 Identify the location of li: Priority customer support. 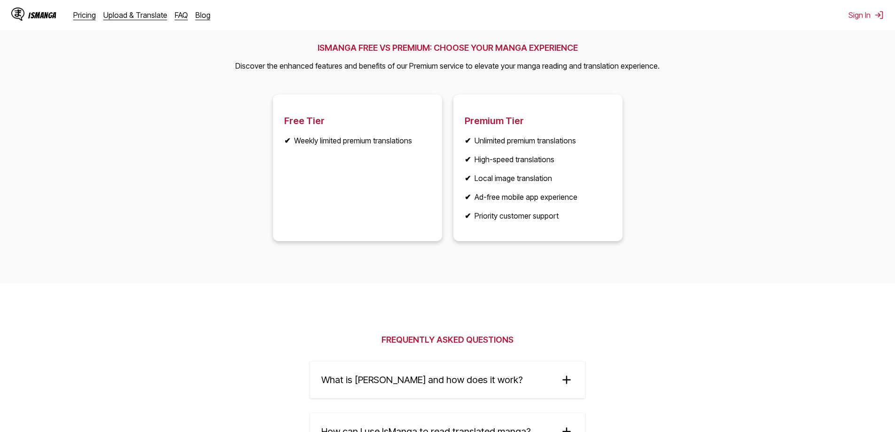
(538, 216).